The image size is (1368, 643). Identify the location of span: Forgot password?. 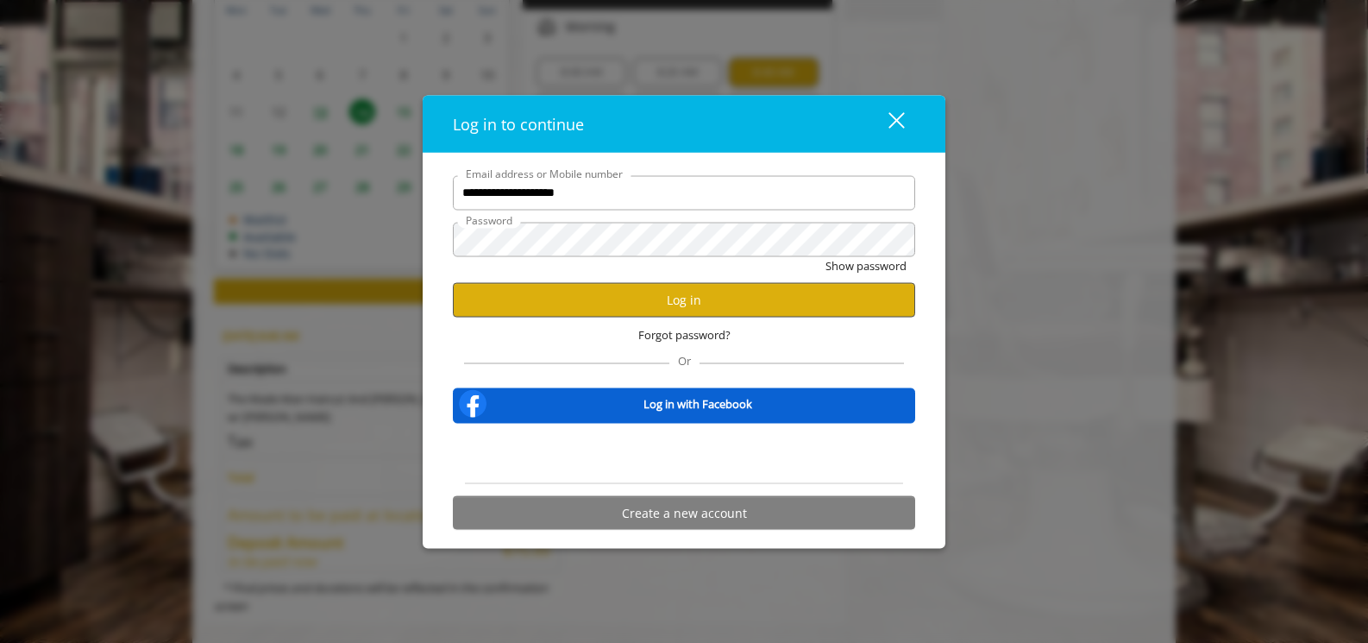
(684, 334).